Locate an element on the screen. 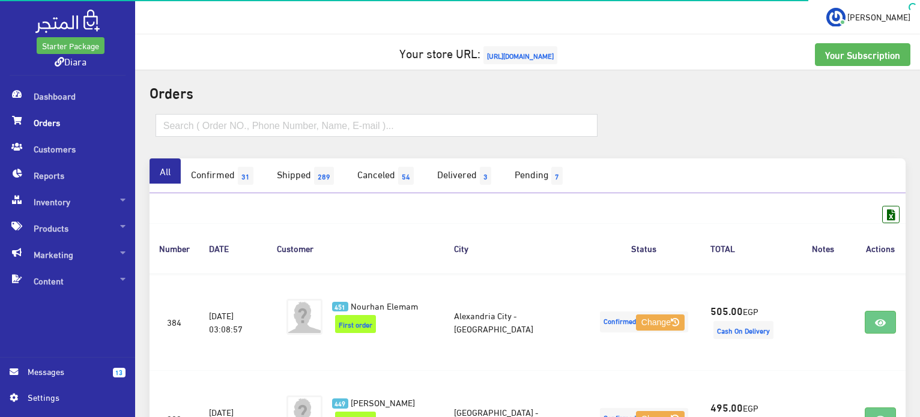  span: Nourhan Elemam is located at coordinates (384, 306).